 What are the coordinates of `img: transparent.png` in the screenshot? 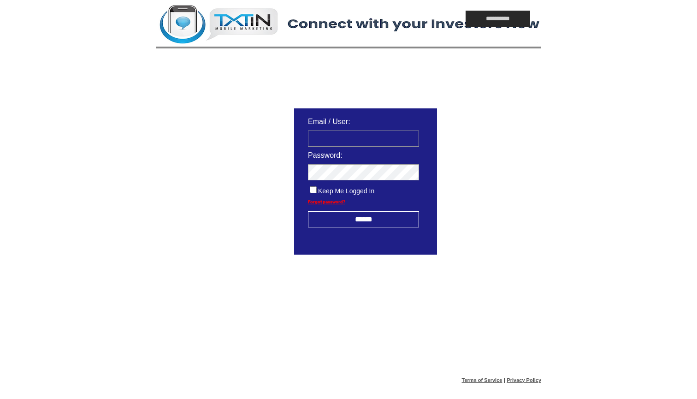 It's located at (487, 283).